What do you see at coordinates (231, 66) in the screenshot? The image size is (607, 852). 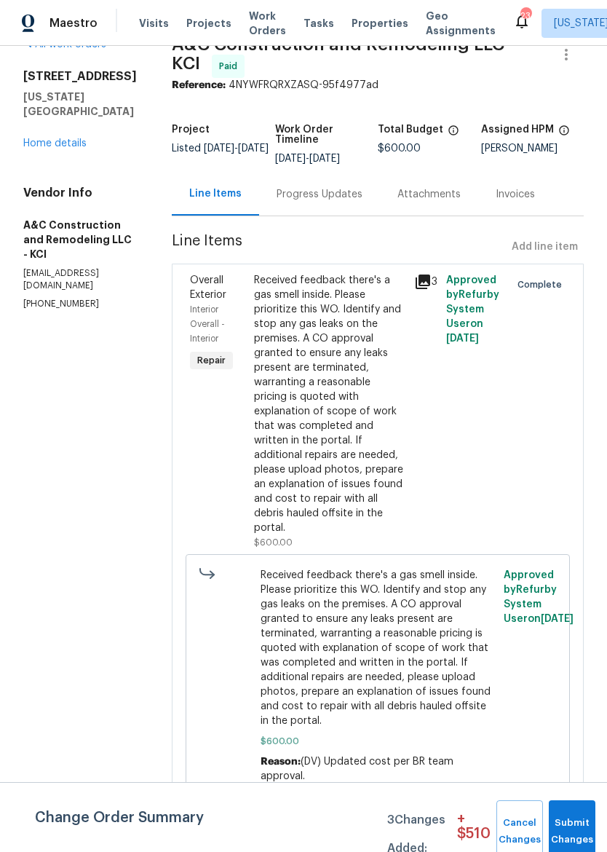 I see `span: Paid` at bounding box center [231, 66].